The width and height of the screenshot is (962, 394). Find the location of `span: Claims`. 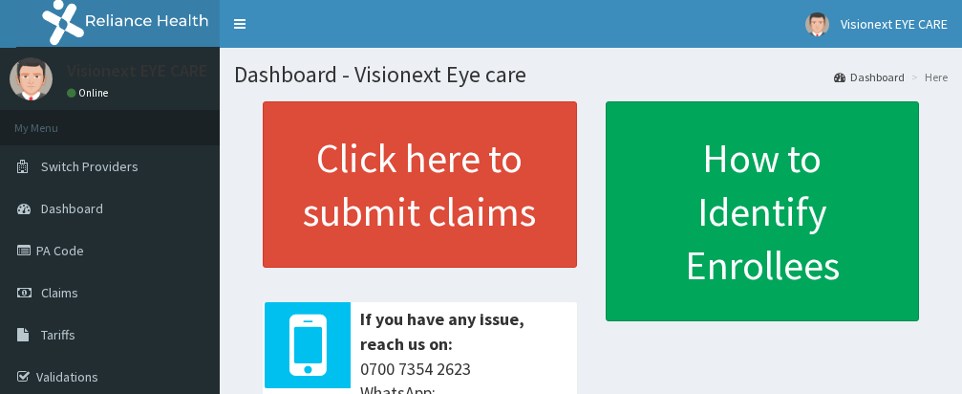

span: Claims is located at coordinates (59, 292).